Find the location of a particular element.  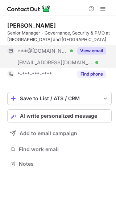

img: ContactOut v5.3.10 is located at coordinates (29, 9).